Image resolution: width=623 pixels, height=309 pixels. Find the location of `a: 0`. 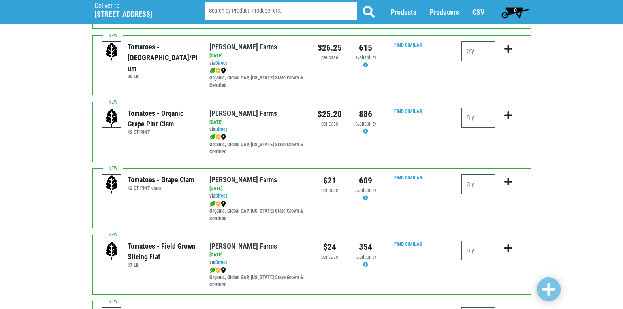

a: 0 is located at coordinates (515, 12).